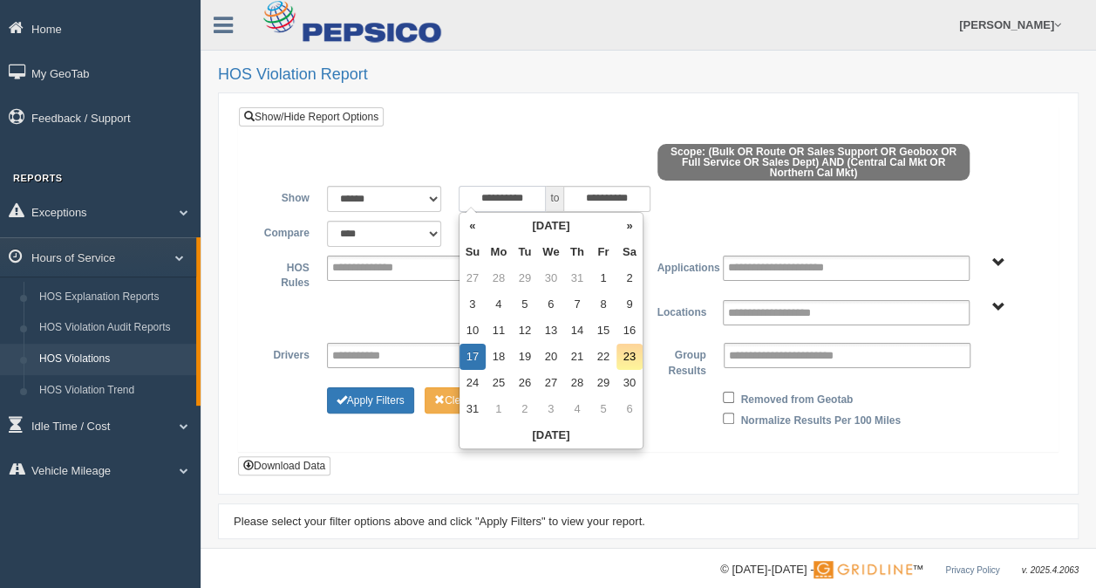 Image resolution: width=1096 pixels, height=588 pixels. What do you see at coordinates (499, 383) in the screenshot?
I see `td: 25` at bounding box center [499, 383].